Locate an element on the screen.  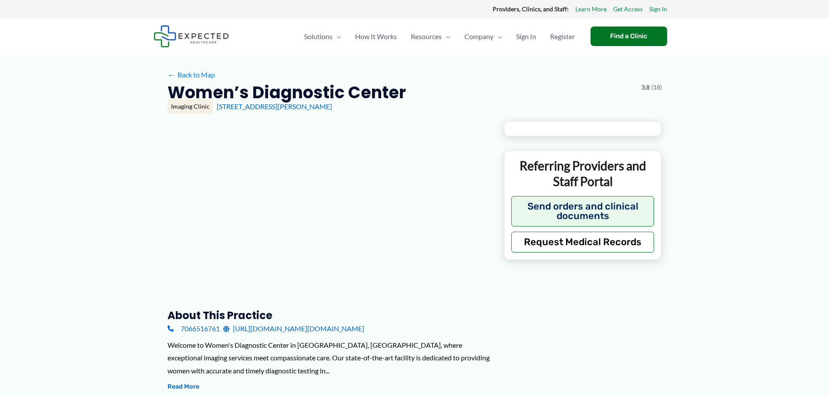
span: Resources is located at coordinates (426, 37).